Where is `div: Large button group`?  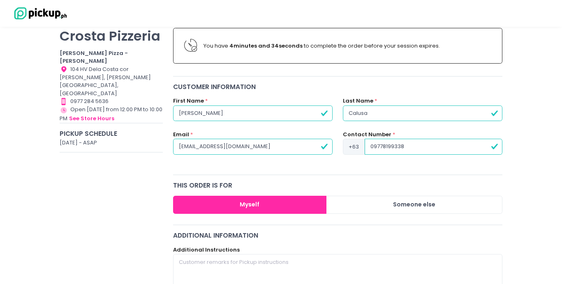 div: Large button group is located at coordinates (338, 205).